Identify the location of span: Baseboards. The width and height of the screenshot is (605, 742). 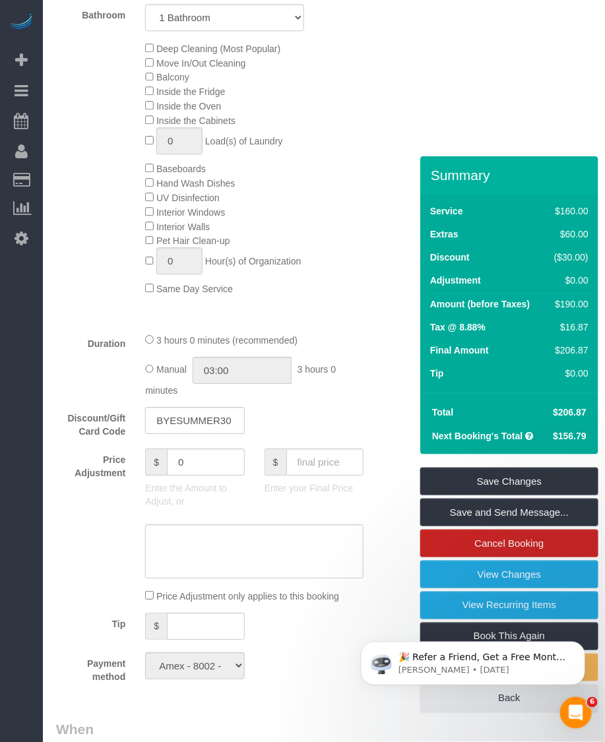
(181, 169).